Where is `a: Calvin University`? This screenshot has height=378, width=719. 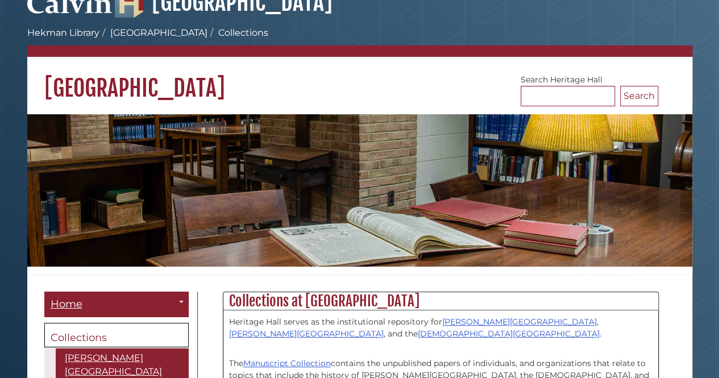
a: Calvin University is located at coordinates (70, 8).